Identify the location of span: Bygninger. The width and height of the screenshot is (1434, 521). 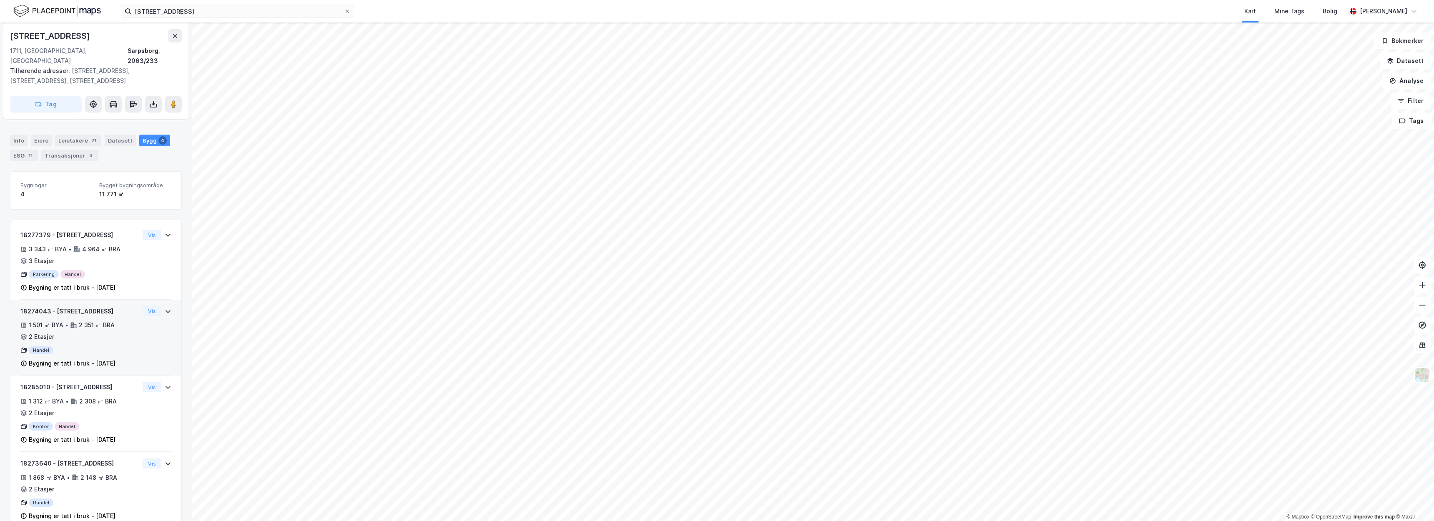
(56, 185).